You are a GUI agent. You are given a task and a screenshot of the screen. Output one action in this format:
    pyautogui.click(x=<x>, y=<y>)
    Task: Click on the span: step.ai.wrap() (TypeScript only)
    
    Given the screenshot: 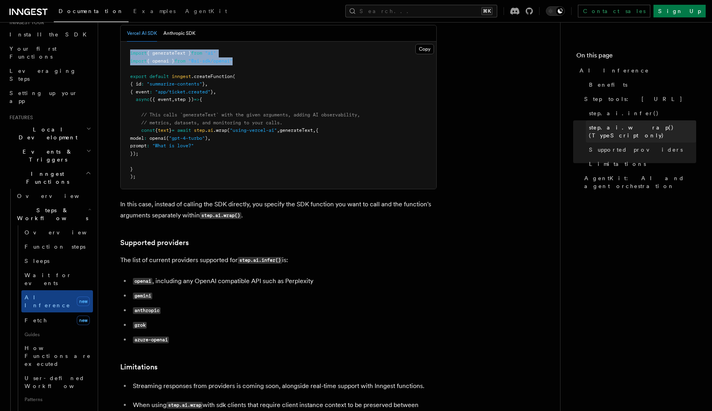 What is the action you would take?
    pyautogui.click(x=643, y=131)
    